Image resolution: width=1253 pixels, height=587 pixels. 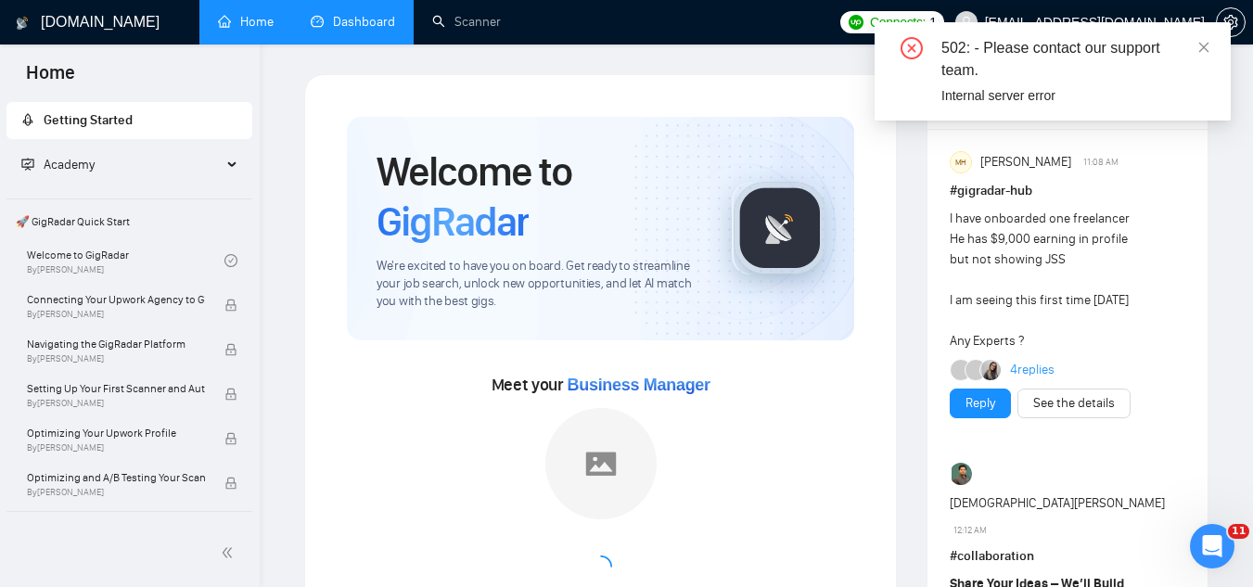 What do you see at coordinates (308, 25) in the screenshot?
I see `button: Home` at bounding box center [308, 25].